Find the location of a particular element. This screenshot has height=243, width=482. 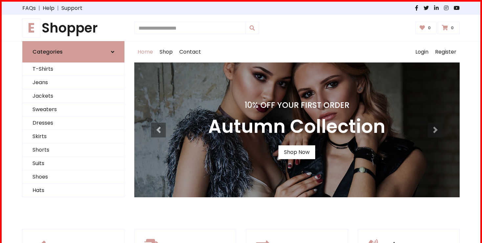

a: Jeans is located at coordinates (73, 82).